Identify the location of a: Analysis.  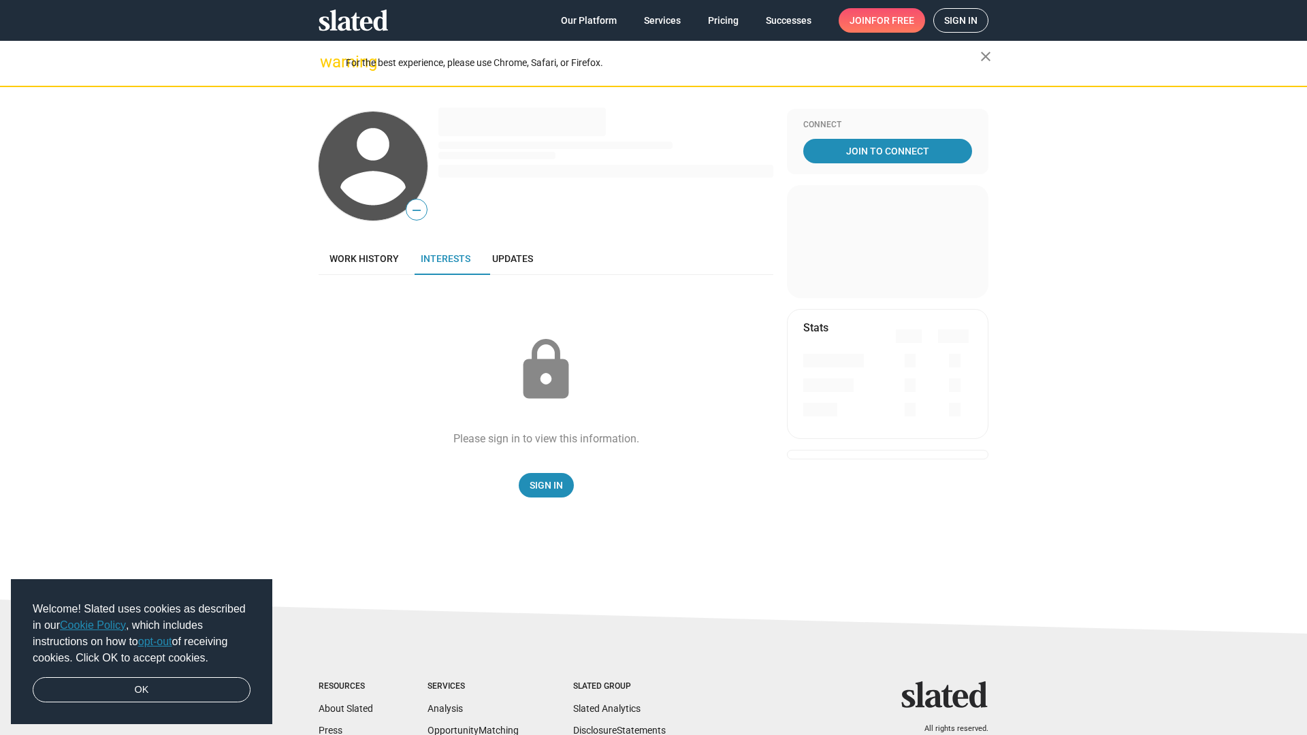
(445, 709).